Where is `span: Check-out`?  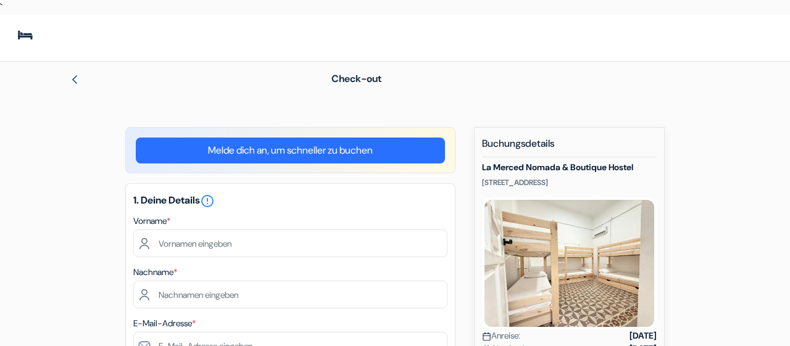 span: Check-out is located at coordinates (356, 78).